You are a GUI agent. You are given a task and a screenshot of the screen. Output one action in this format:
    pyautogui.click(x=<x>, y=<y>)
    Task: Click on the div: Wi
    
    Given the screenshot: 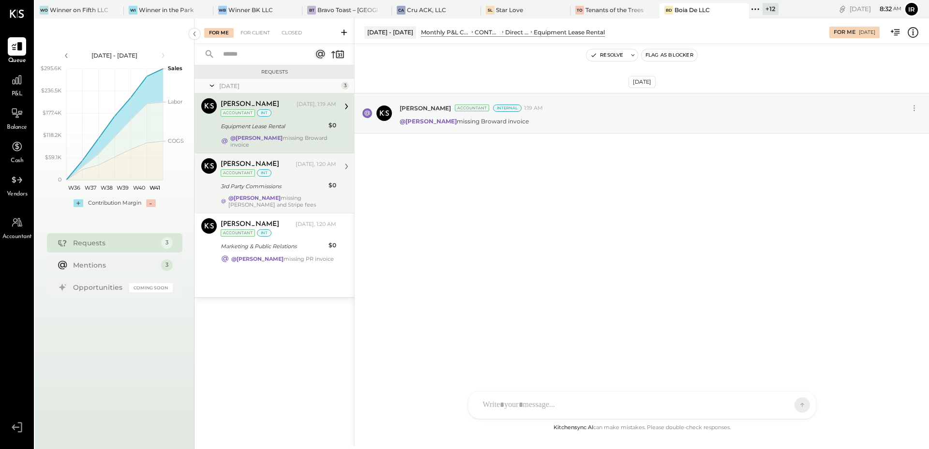 What is the action you would take?
    pyautogui.click(x=133, y=10)
    